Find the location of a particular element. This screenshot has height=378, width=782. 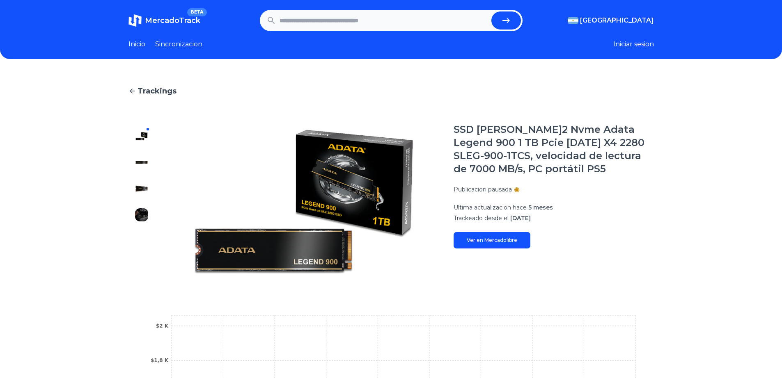

img: Argentina is located at coordinates (573, 21).